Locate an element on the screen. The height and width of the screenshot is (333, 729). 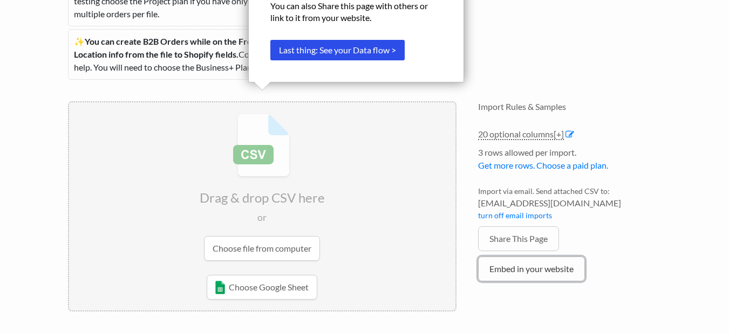
li: 3 rows allowed per import. is located at coordinates (570, 162).